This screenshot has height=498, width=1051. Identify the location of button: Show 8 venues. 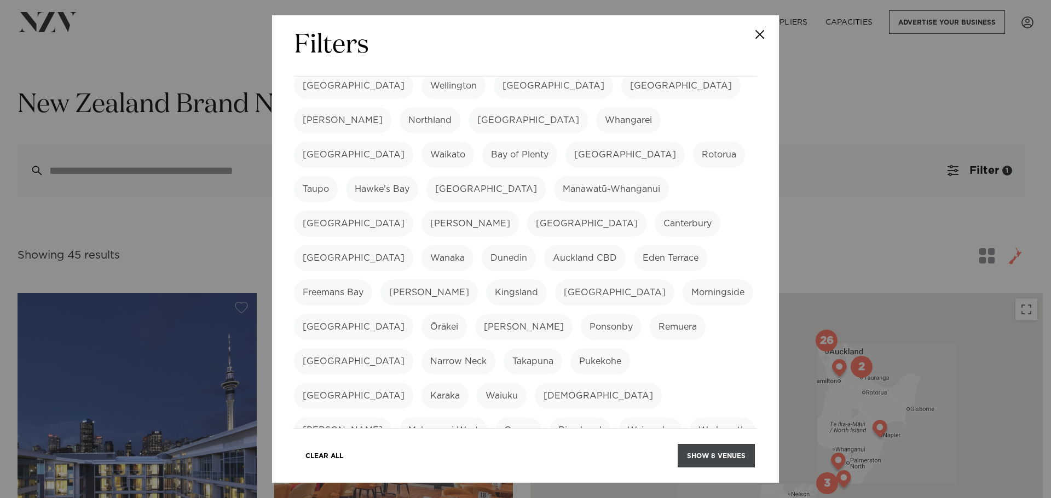
(716, 456).